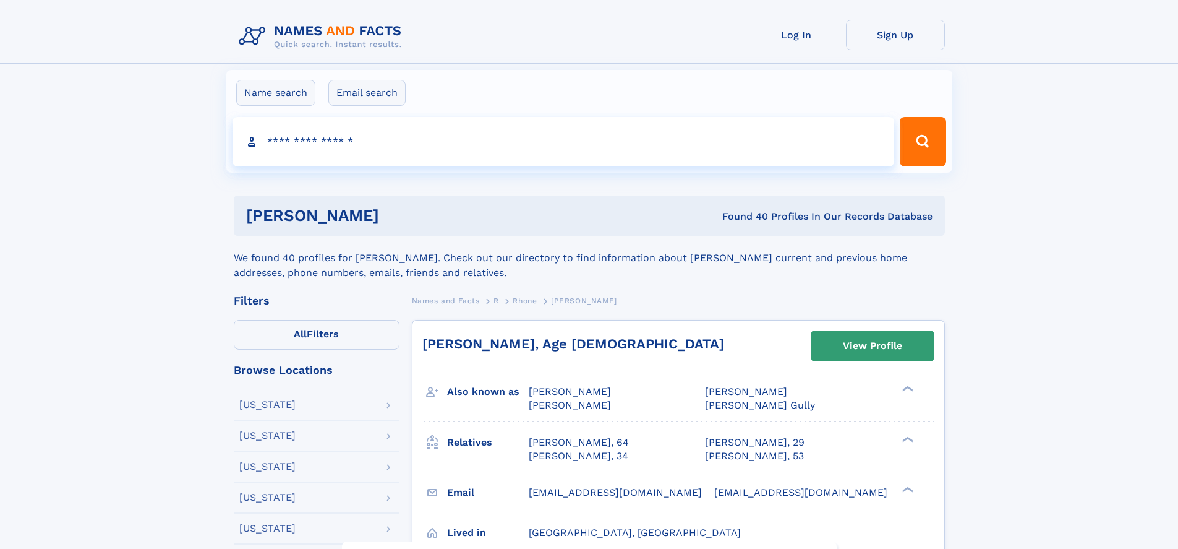 This screenshot has width=1178, height=549. What do you see at coordinates (742, 216) in the screenshot?
I see `div: Found 40 Profiles In Our Records Database` at bounding box center [742, 216].